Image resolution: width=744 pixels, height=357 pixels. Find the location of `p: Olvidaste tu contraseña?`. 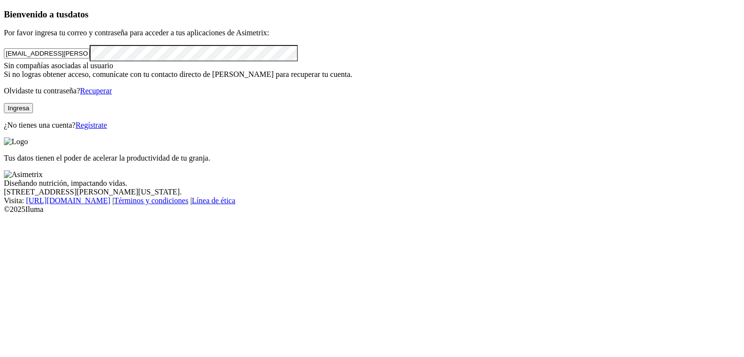

p: Olvidaste tu contraseña? is located at coordinates (372, 91).